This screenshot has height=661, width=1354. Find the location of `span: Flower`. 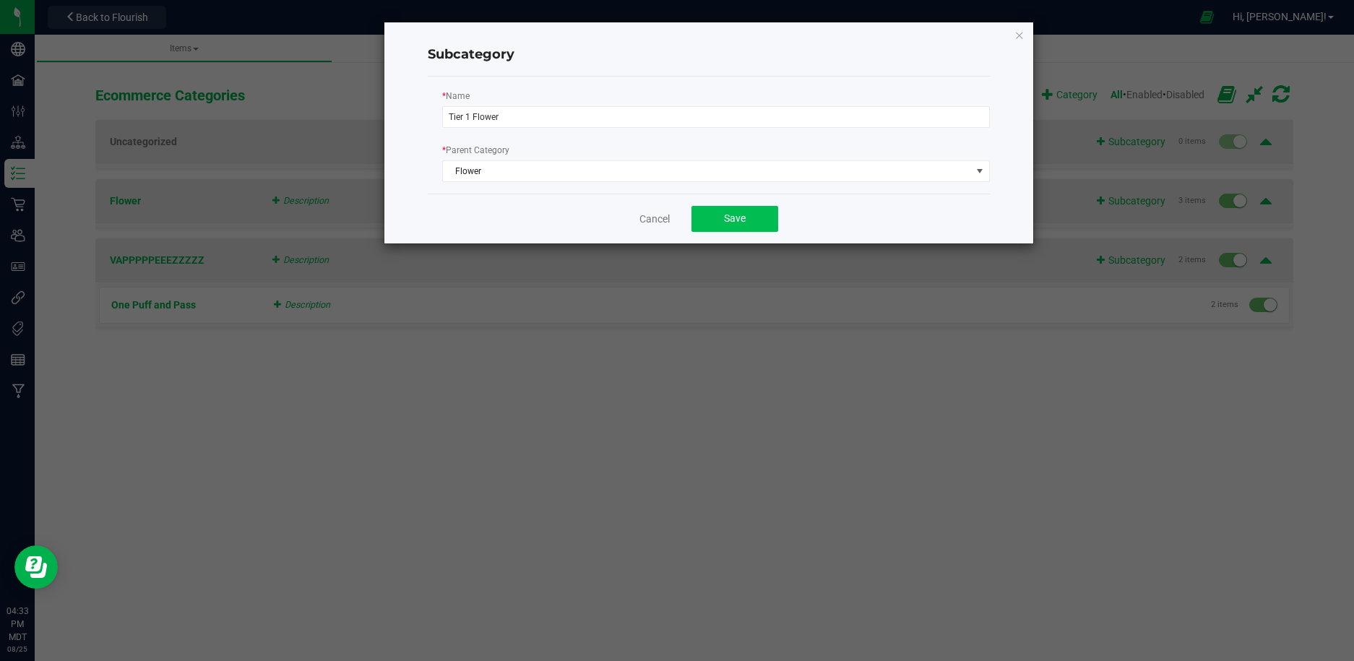

span: Flower is located at coordinates (707, 171).